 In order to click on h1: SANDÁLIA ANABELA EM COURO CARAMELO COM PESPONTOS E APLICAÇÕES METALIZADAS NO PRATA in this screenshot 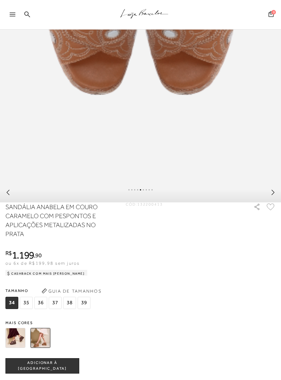, I will do `click(60, 220)`.